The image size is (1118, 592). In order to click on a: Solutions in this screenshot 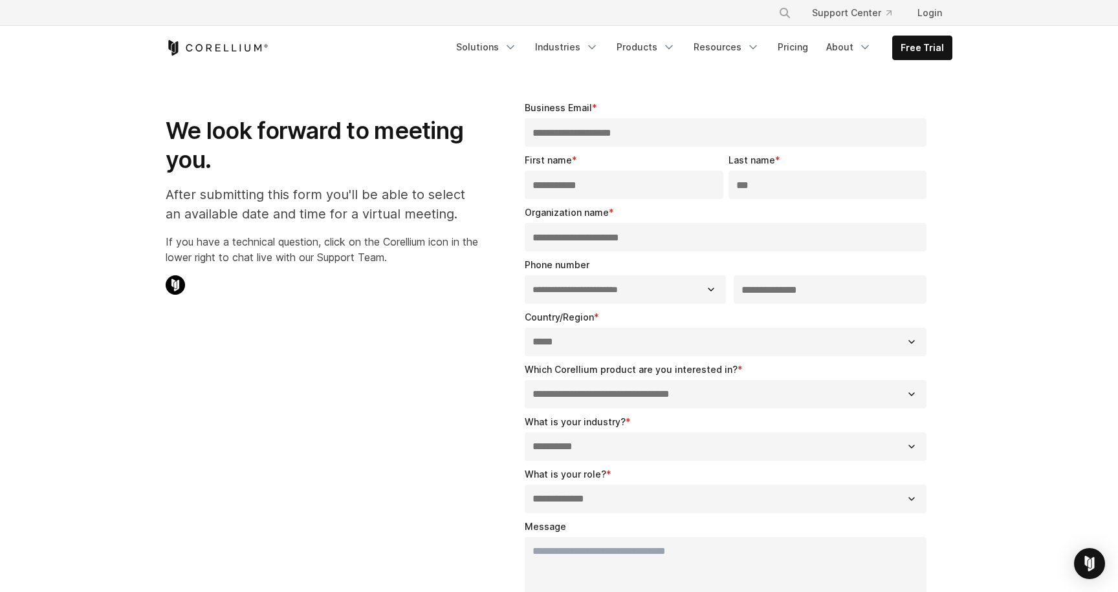, I will do `click(486, 47)`.